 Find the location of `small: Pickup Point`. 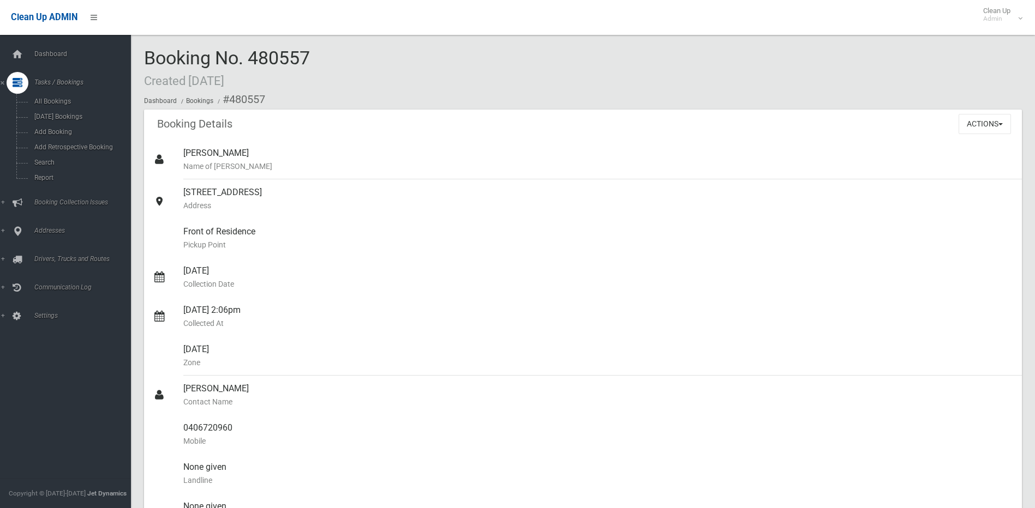

small: Pickup Point is located at coordinates (598, 245).